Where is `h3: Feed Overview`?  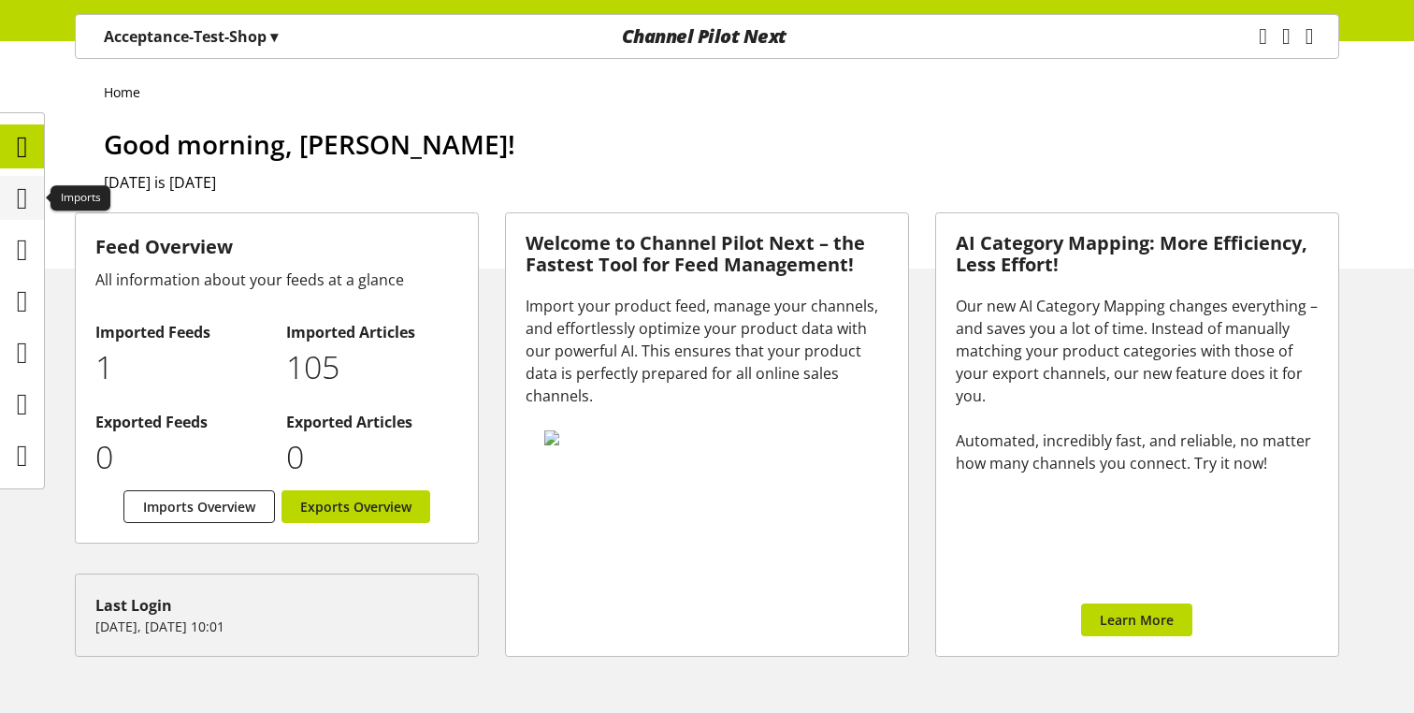
h3: Feed Overview is located at coordinates (277, 247).